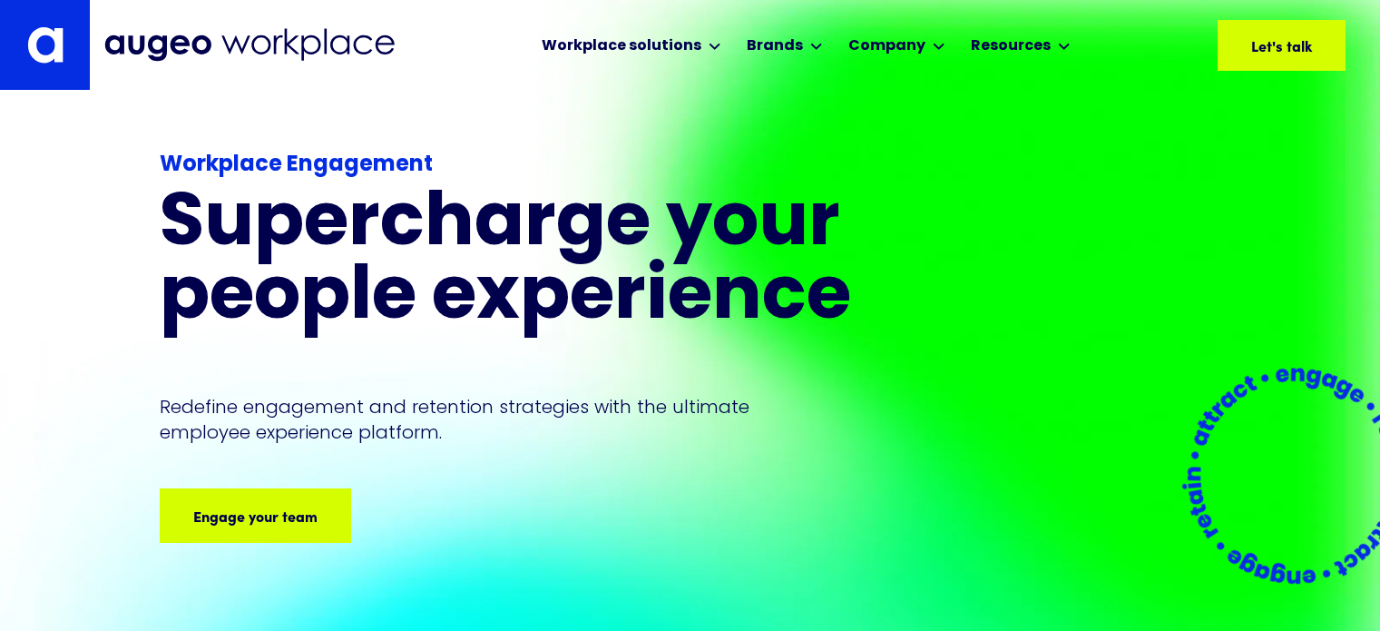 Image resolution: width=1380 pixels, height=631 pixels. I want to click on div: Company, so click(886, 46).